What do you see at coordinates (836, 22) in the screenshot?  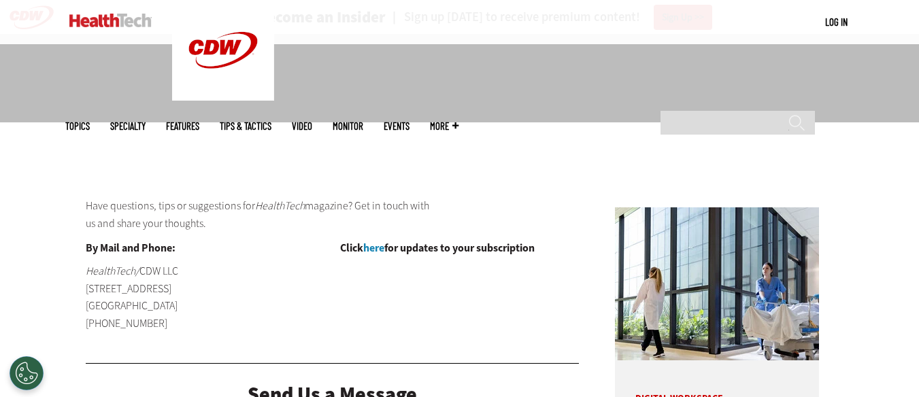 I see `a: Log in` at bounding box center [836, 22].